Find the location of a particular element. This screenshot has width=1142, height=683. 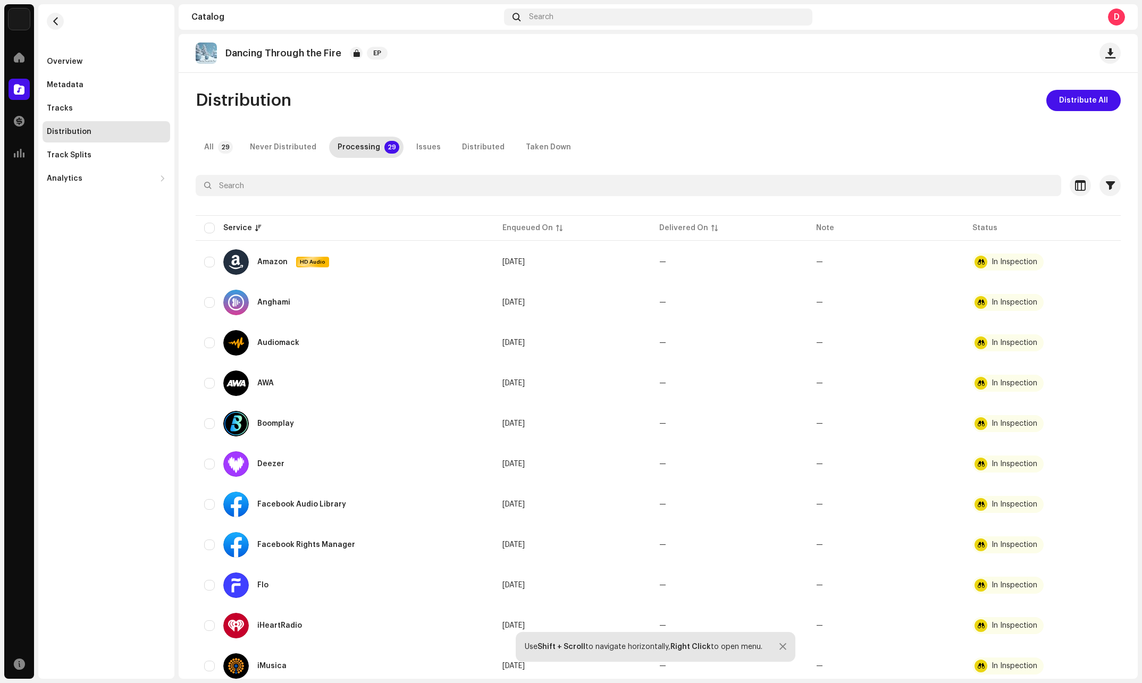

div: Overview is located at coordinates (64, 62).